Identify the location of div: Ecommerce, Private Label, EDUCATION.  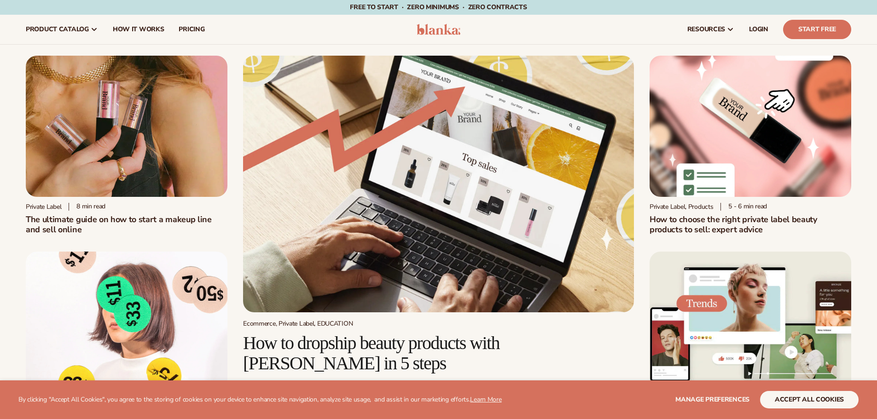
(438, 323).